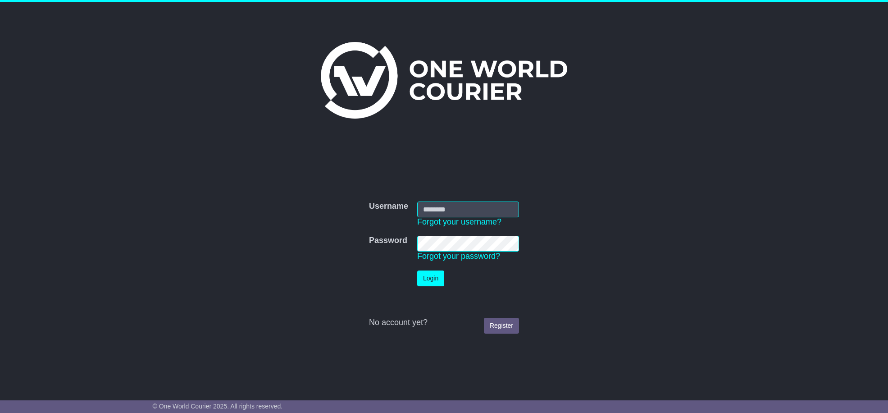  What do you see at coordinates (388, 241) in the screenshot?
I see `label: Password` at bounding box center [388, 241].